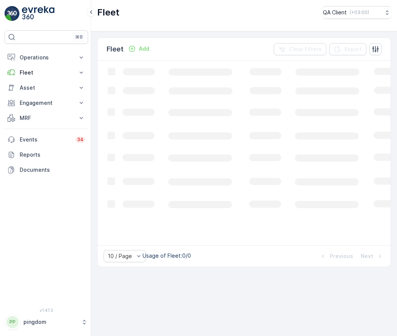 This screenshot has height=336, width=397. Describe the element at coordinates (46, 88) in the screenshot. I see `p: Asset` at that location.